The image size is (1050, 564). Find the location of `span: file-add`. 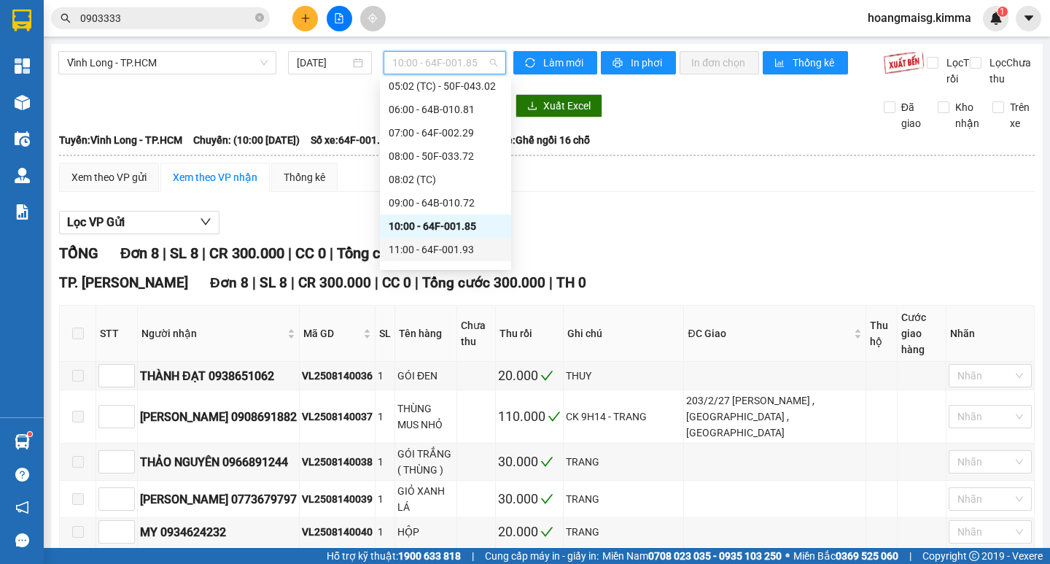

span: file-add is located at coordinates (339, 18).